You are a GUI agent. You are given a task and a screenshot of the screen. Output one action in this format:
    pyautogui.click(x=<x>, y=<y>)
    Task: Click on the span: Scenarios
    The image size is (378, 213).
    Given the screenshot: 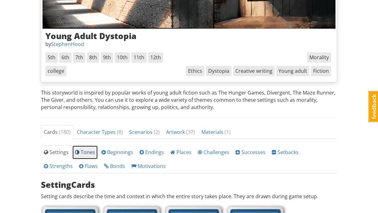 What is the action you would take?
    pyautogui.click(x=144, y=132)
    